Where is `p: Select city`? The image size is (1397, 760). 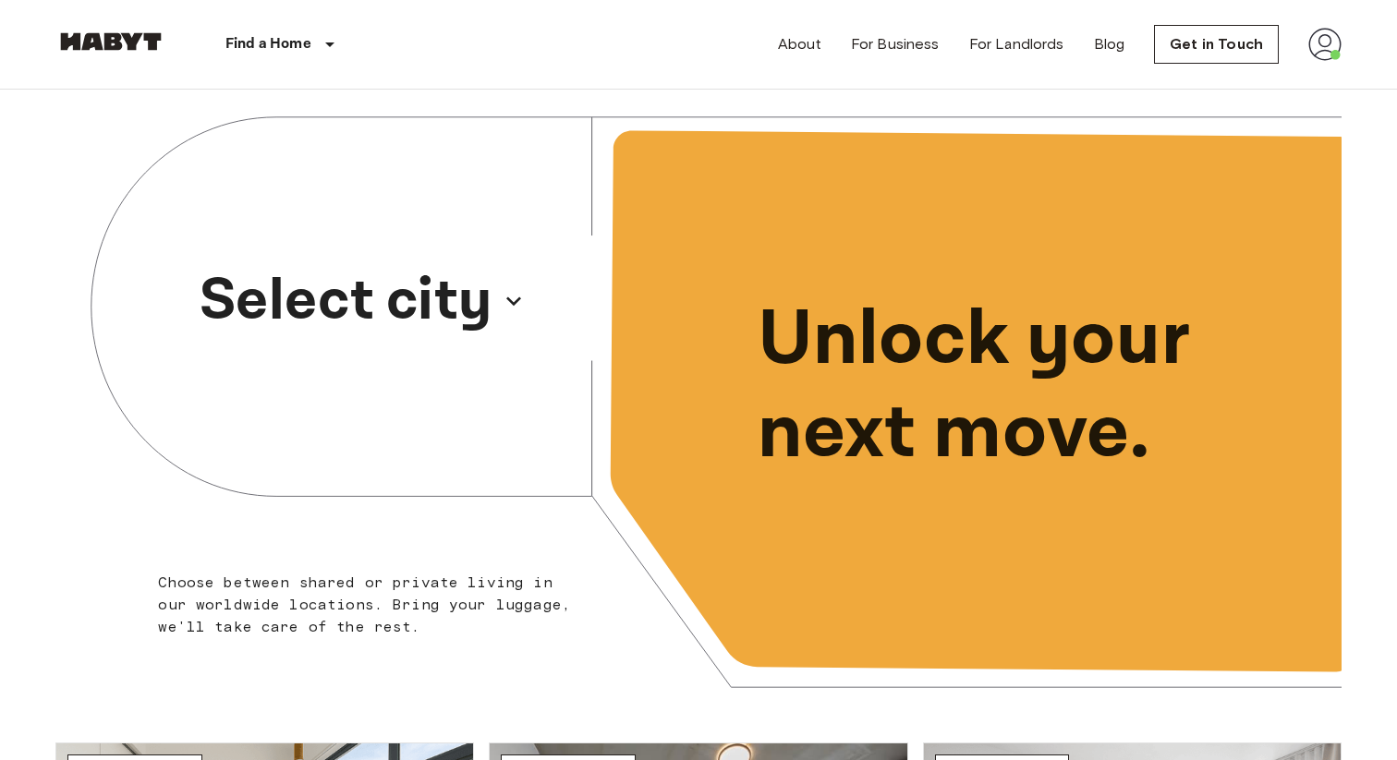 p: Select city is located at coordinates (346, 301).